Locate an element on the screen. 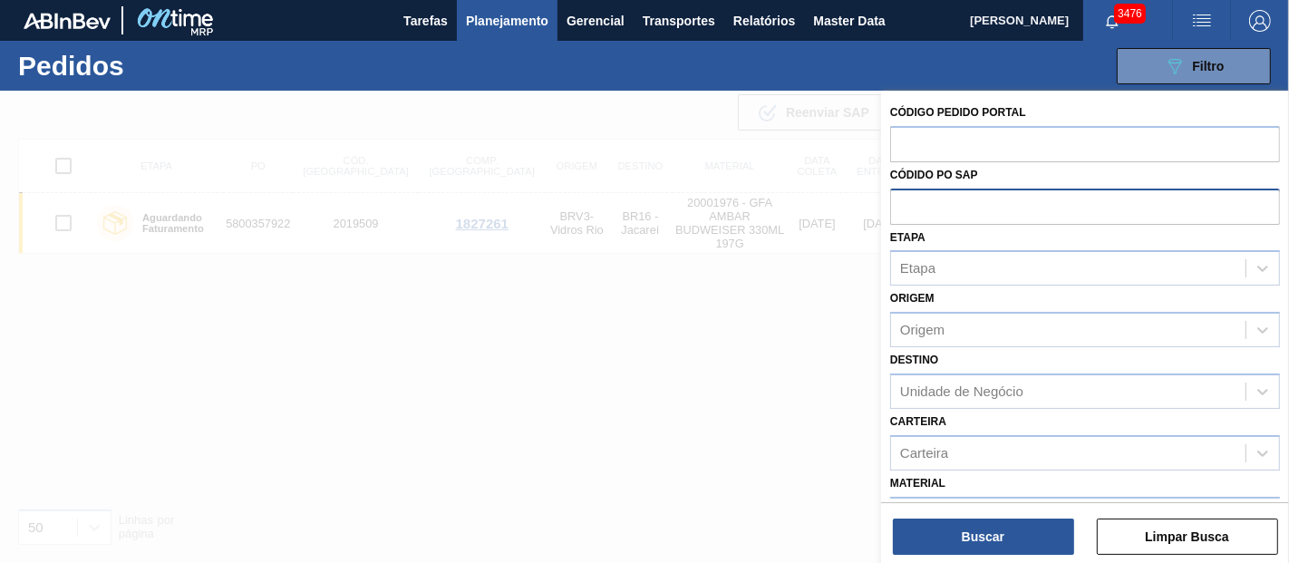 The height and width of the screenshot is (563, 1289). span: Tarefas is located at coordinates (425, 21).